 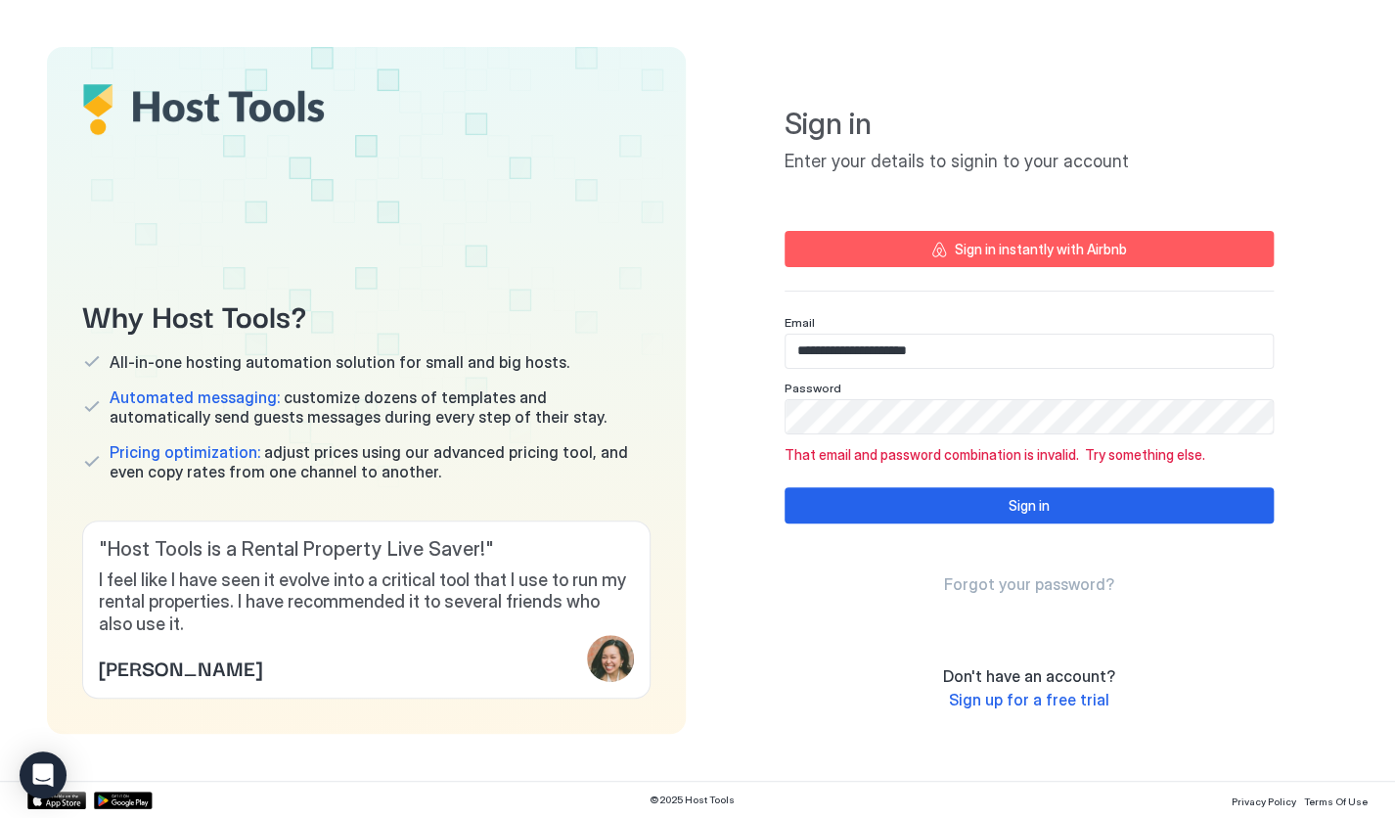 I want to click on div: Sign in, so click(x=1029, y=505).